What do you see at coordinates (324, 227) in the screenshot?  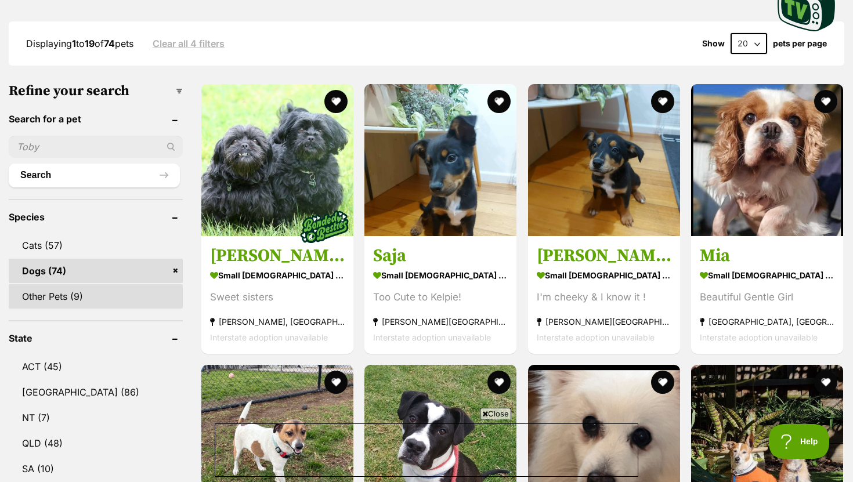 I see `img: bonded besties` at bounding box center [324, 227].